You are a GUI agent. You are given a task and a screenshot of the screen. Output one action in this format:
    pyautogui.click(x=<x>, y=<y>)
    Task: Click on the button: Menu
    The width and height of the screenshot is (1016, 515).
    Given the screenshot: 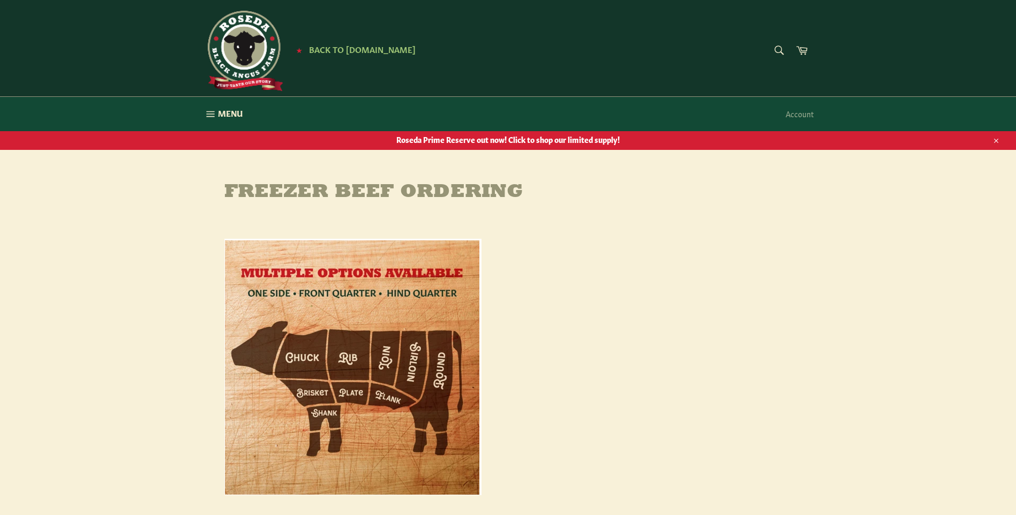 What is the action you would take?
    pyautogui.click(x=223, y=114)
    